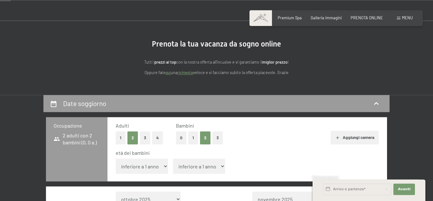 The image size is (433, 201). Describe the element at coordinates (77, 126) in the screenshot. I see `h3: Occupazione` at that location.